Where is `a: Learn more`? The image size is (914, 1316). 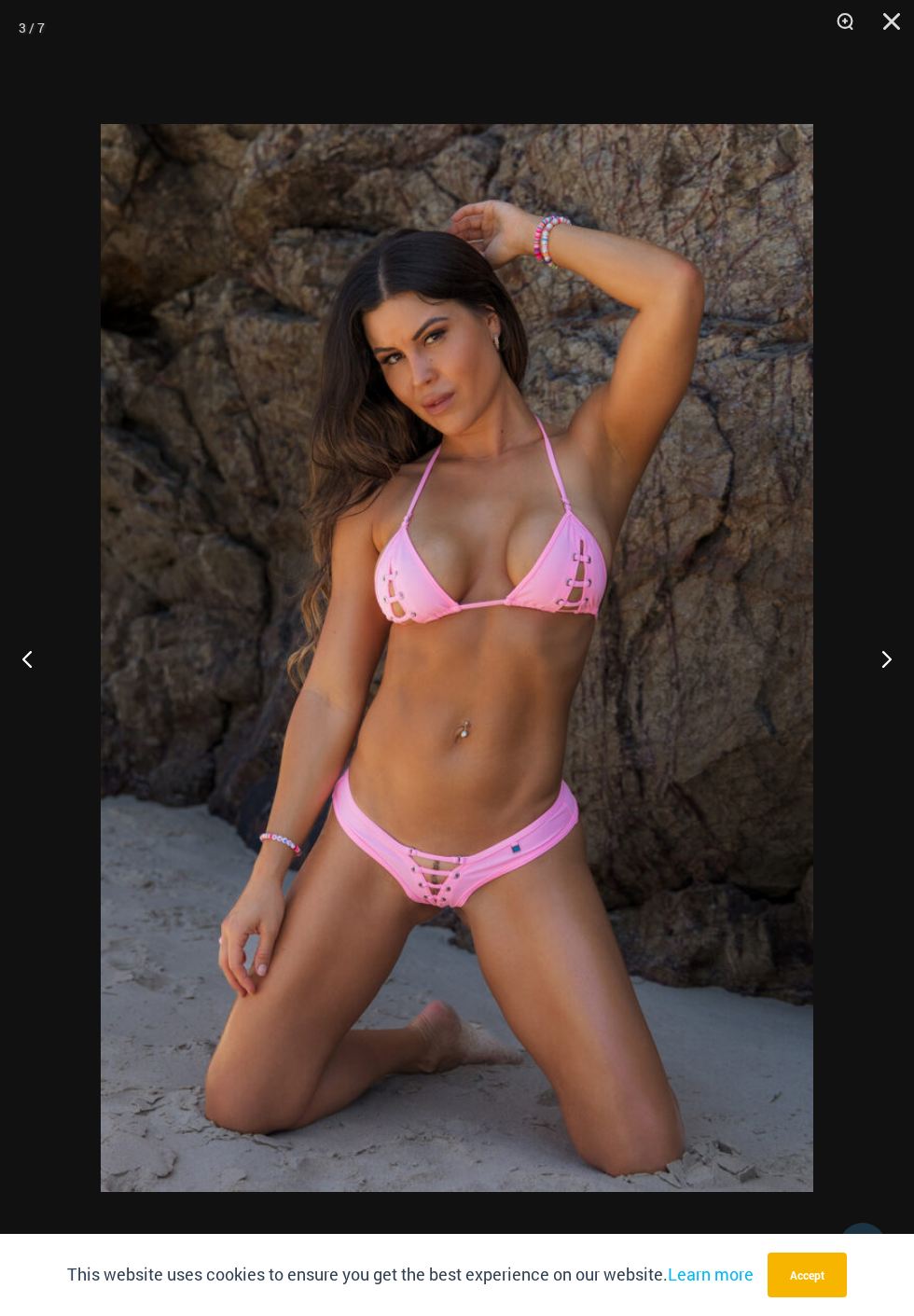 a: Learn more is located at coordinates (710, 1274).